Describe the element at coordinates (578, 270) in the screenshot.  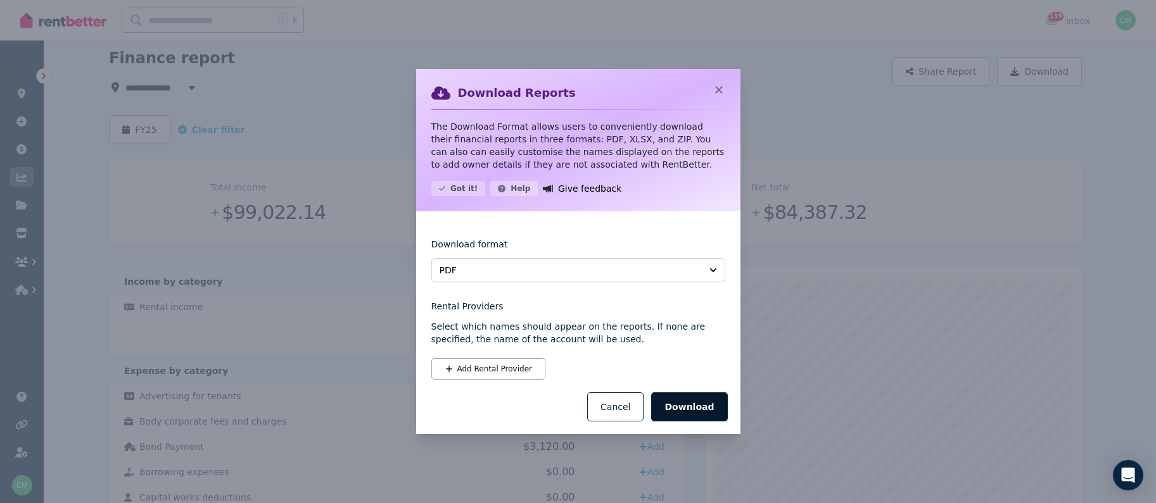
I see `button: PDF` at that location.